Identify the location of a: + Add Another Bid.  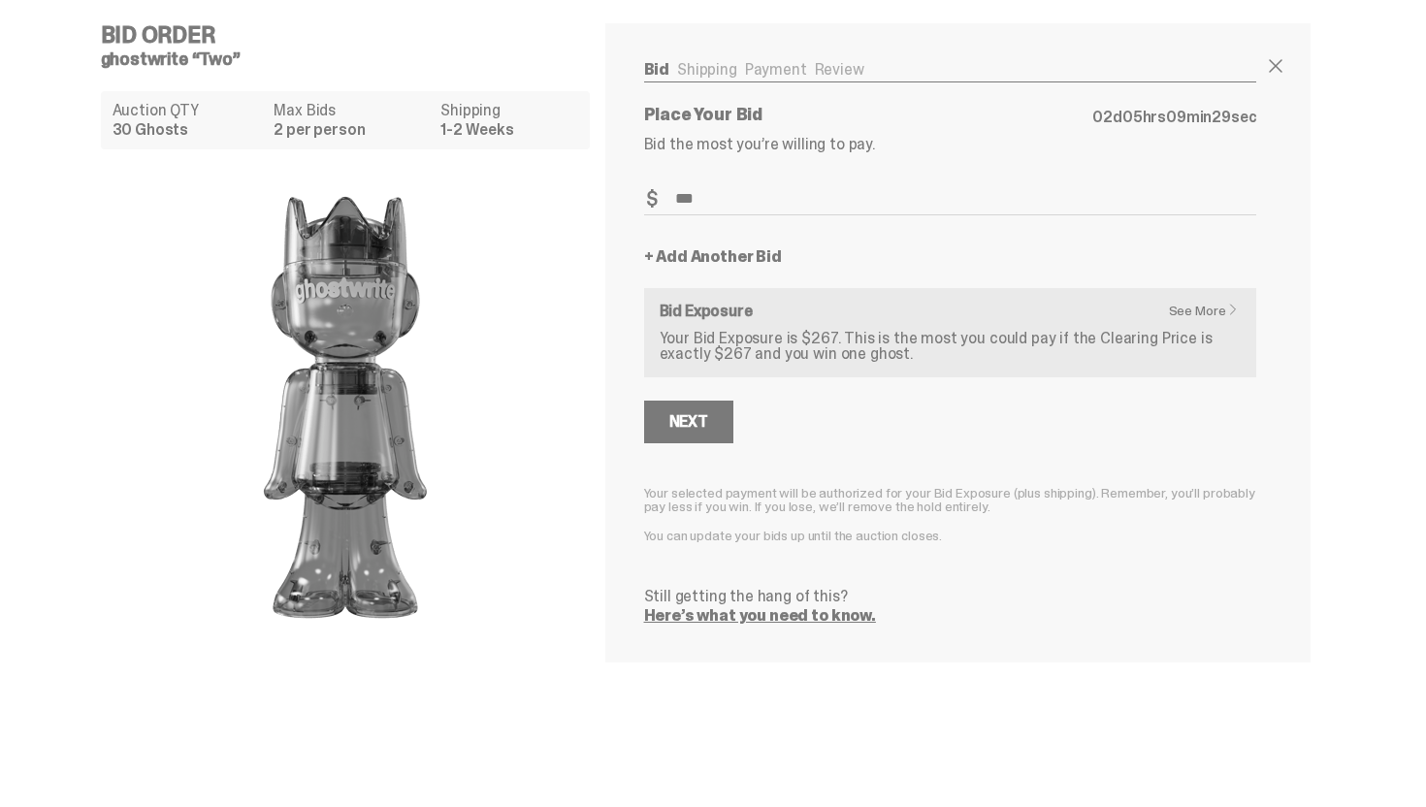
(713, 257).